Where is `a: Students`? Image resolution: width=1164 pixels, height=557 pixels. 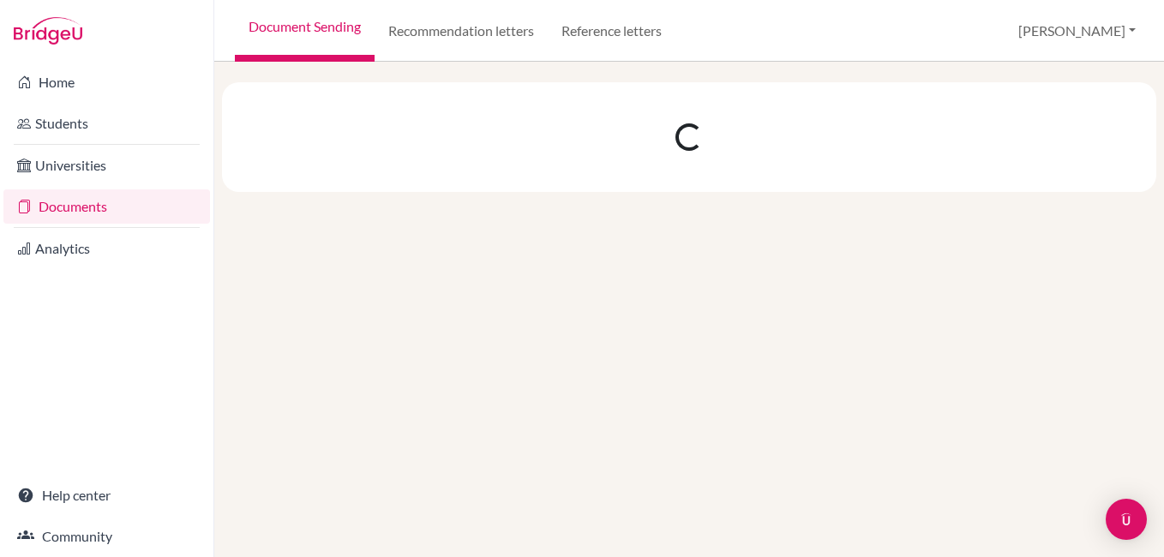
a: Students is located at coordinates (106, 123).